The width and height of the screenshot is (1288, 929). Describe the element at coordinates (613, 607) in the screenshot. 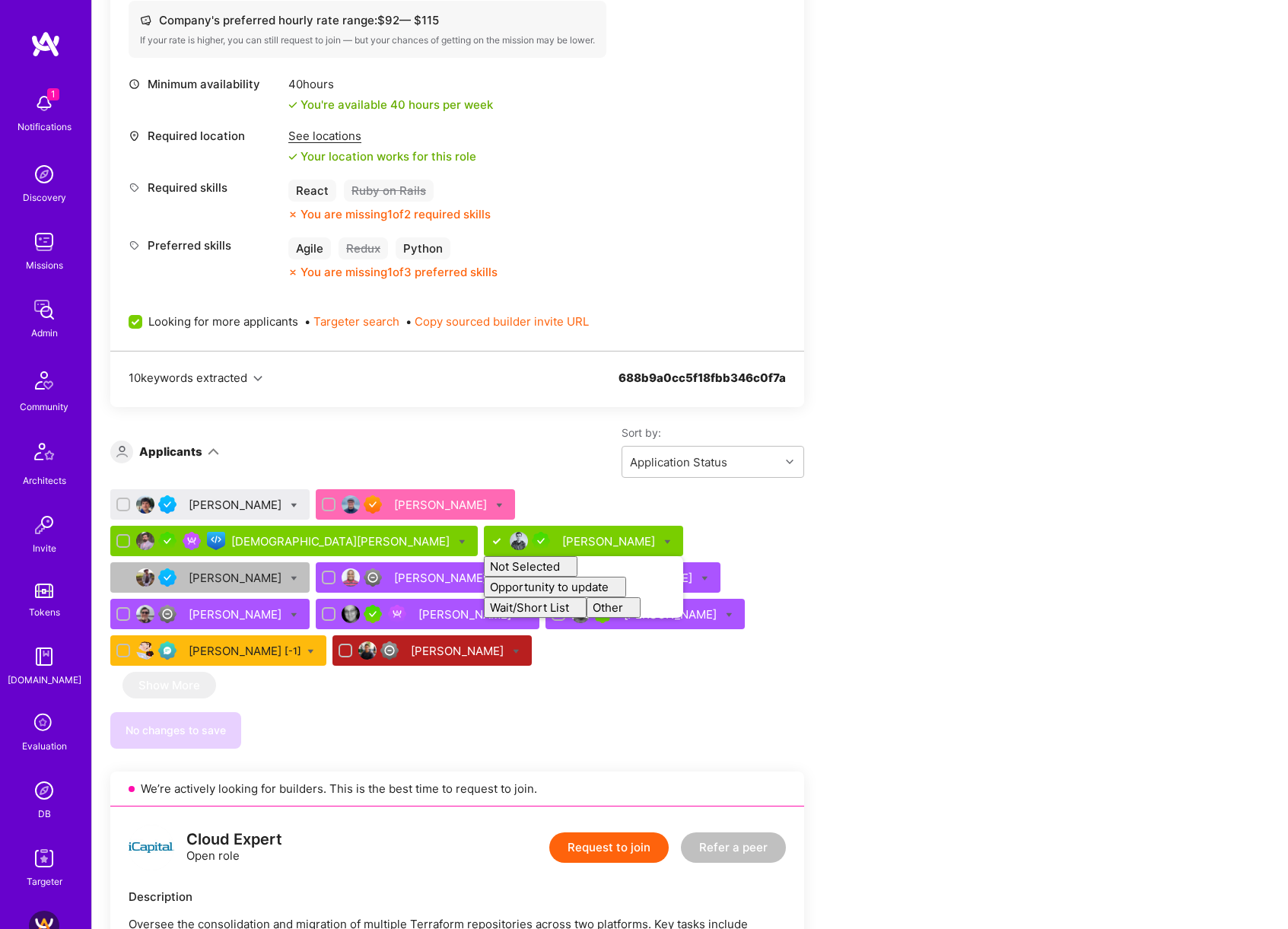

I see `button: Other` at that location.